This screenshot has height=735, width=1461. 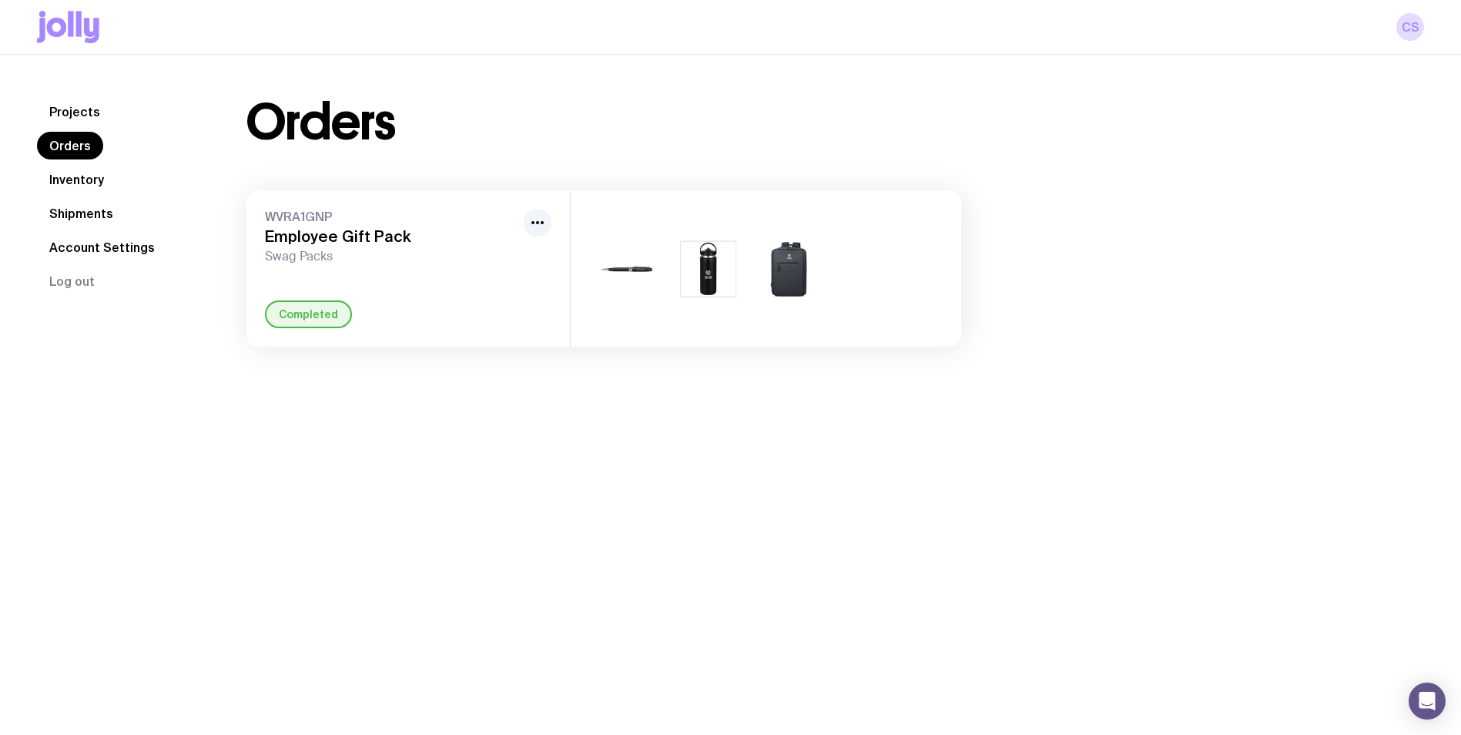 I want to click on a: Projects, so click(x=75, y=112).